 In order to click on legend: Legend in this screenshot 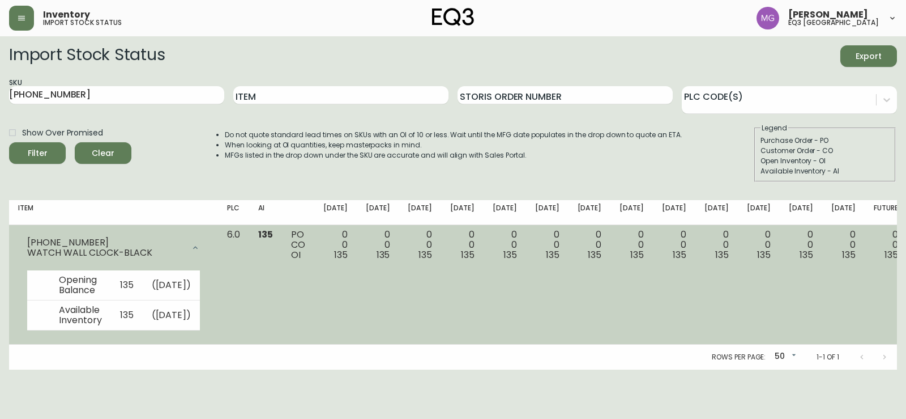, I will do `click(774, 128)`.